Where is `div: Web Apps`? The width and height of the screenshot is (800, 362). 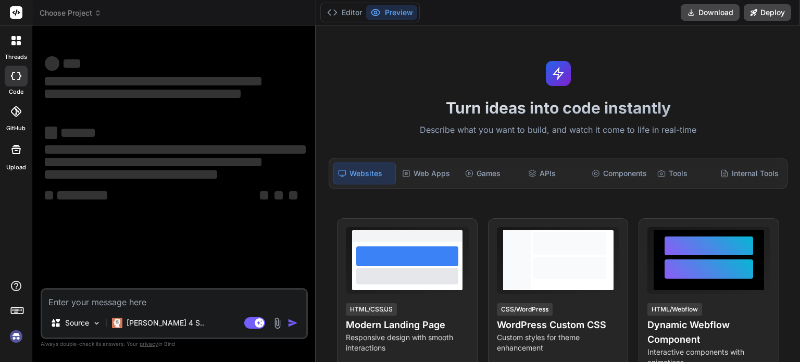 div: Web Apps is located at coordinates (428, 174).